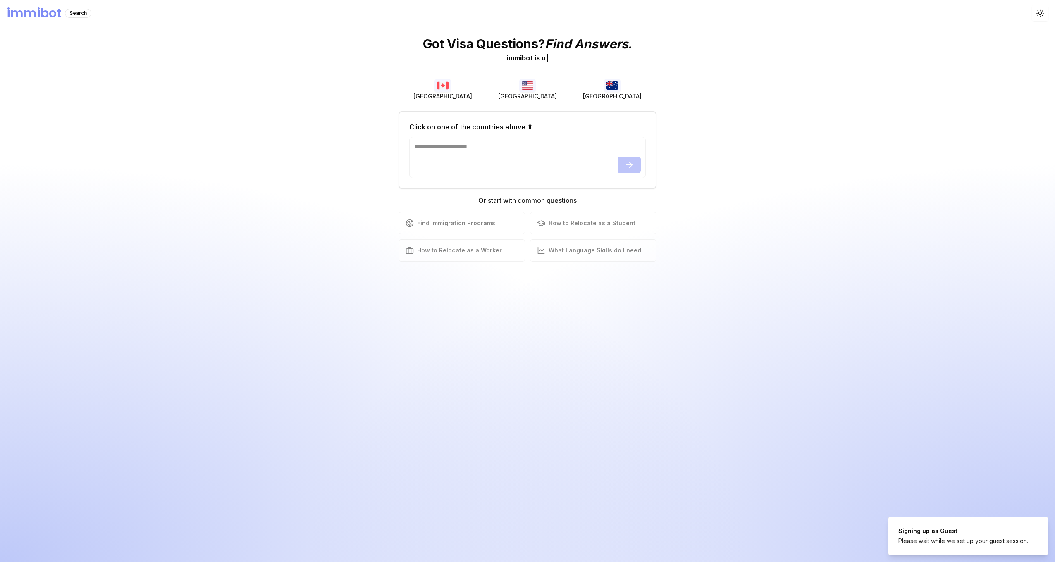  What do you see at coordinates (527, 86) in the screenshot?
I see `img: USA flag` at bounding box center [527, 86].